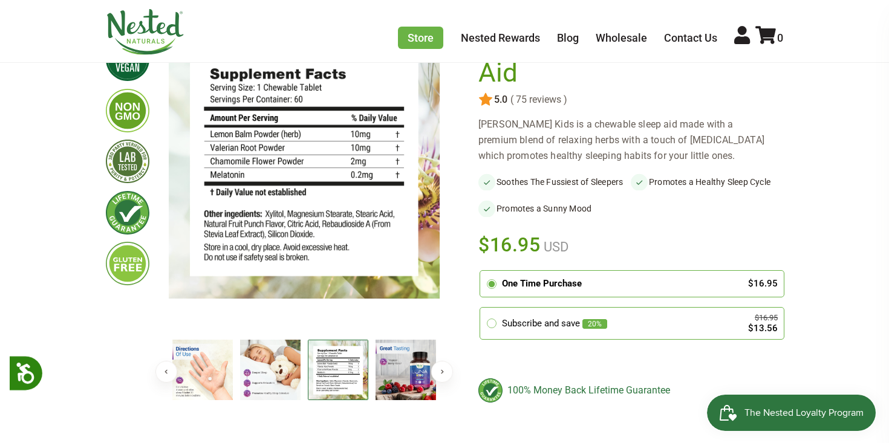 This screenshot has height=443, width=889. What do you see at coordinates (128, 264) in the screenshot?
I see `img: glutenfree` at bounding box center [128, 264].